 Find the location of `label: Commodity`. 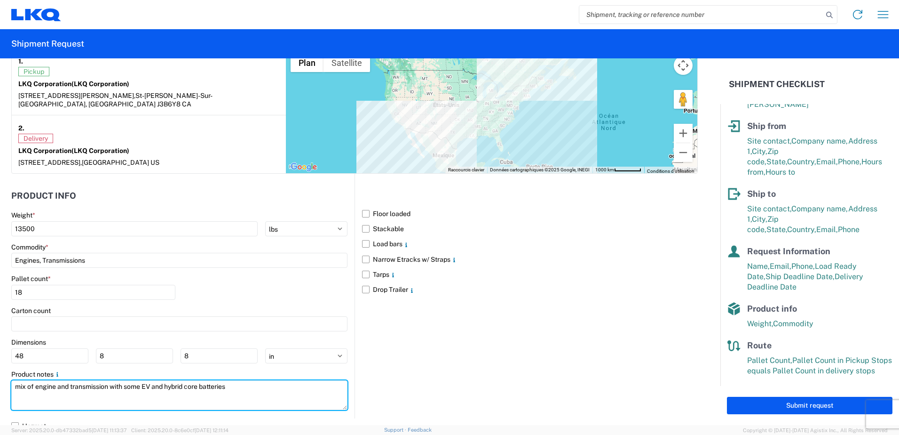

label: Commodity is located at coordinates (30, 247).